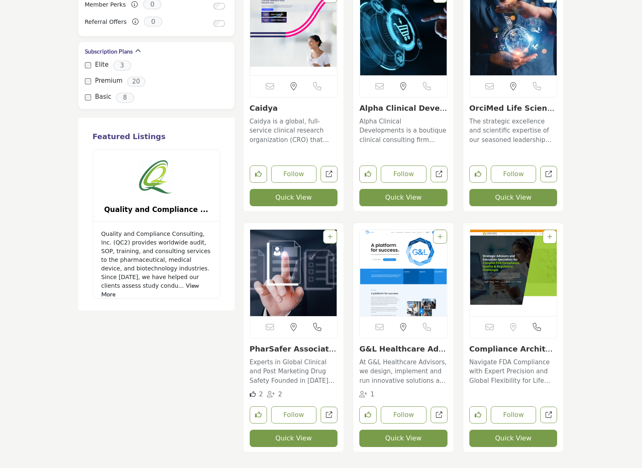 This screenshot has width=642, height=468. What do you see at coordinates (402, 353) in the screenshot?
I see `a: G&L Healthcare Advis...` at bounding box center [402, 353].